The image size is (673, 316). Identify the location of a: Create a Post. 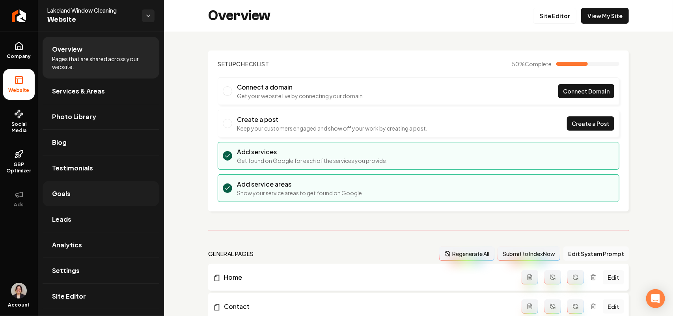
(590, 123).